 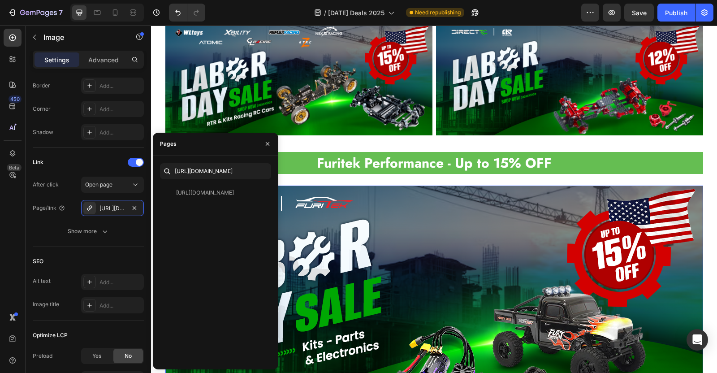 I want to click on input: Insert link or search, so click(x=216, y=171).